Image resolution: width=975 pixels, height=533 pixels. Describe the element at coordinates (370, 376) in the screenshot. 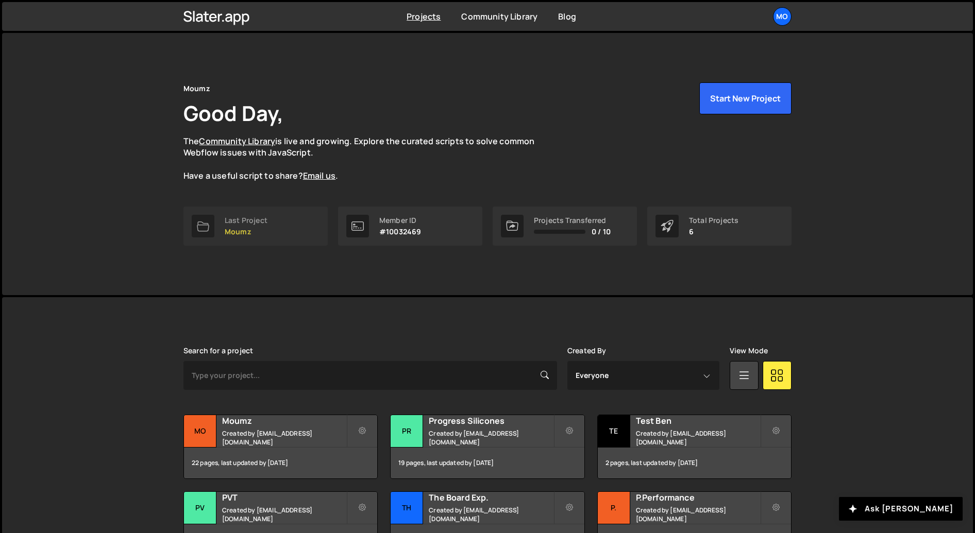

I see `input: Type your project...` at that location.